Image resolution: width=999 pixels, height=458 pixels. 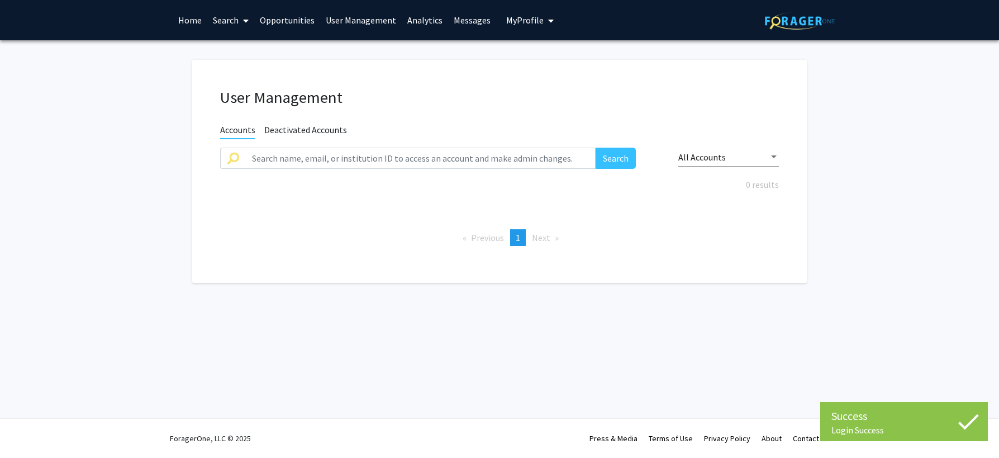 What do you see at coordinates (500, 97) in the screenshot?
I see `h1: User Management` at bounding box center [500, 97].